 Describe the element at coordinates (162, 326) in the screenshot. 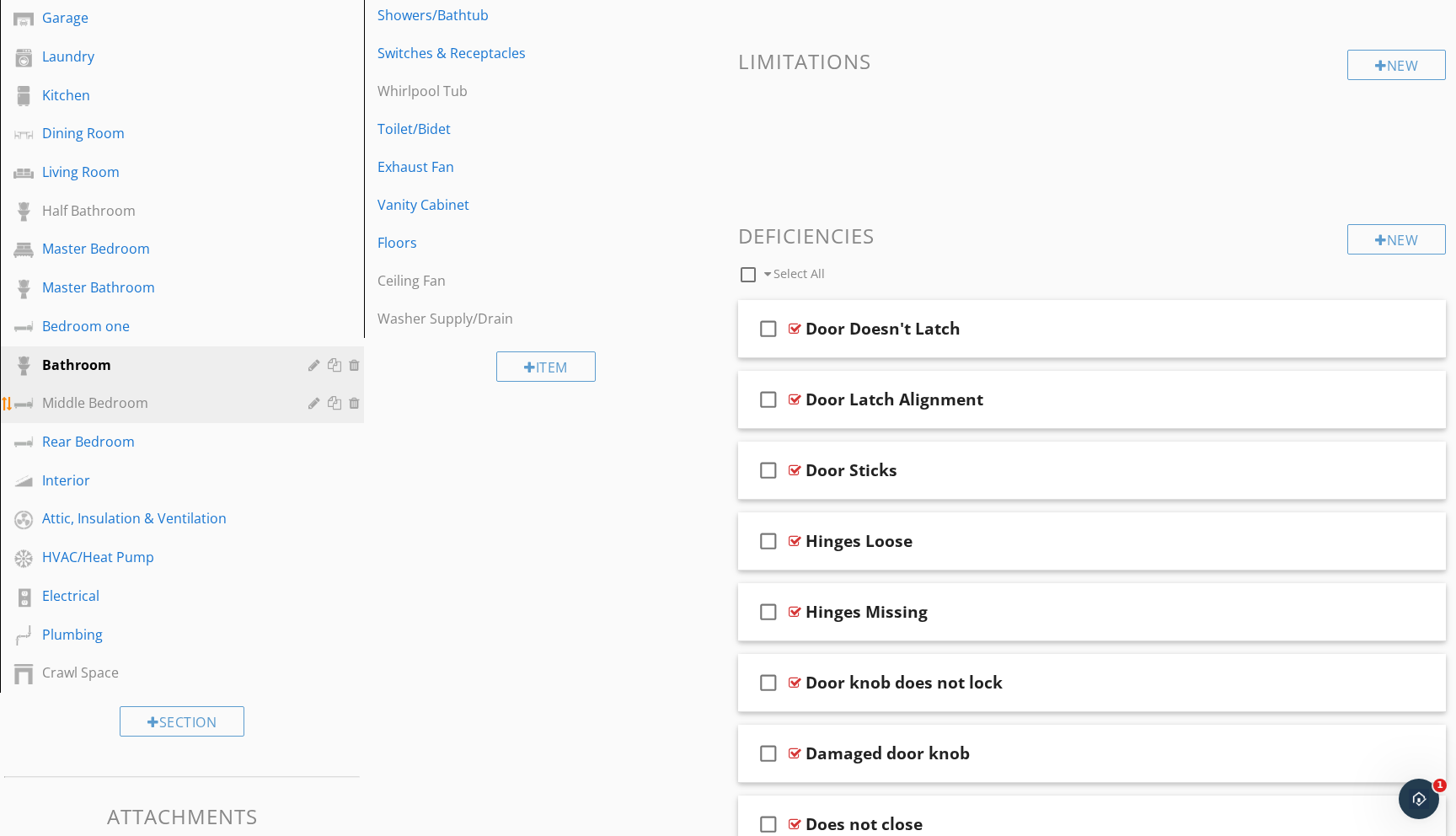

I see `div: Bedroom one` at that location.